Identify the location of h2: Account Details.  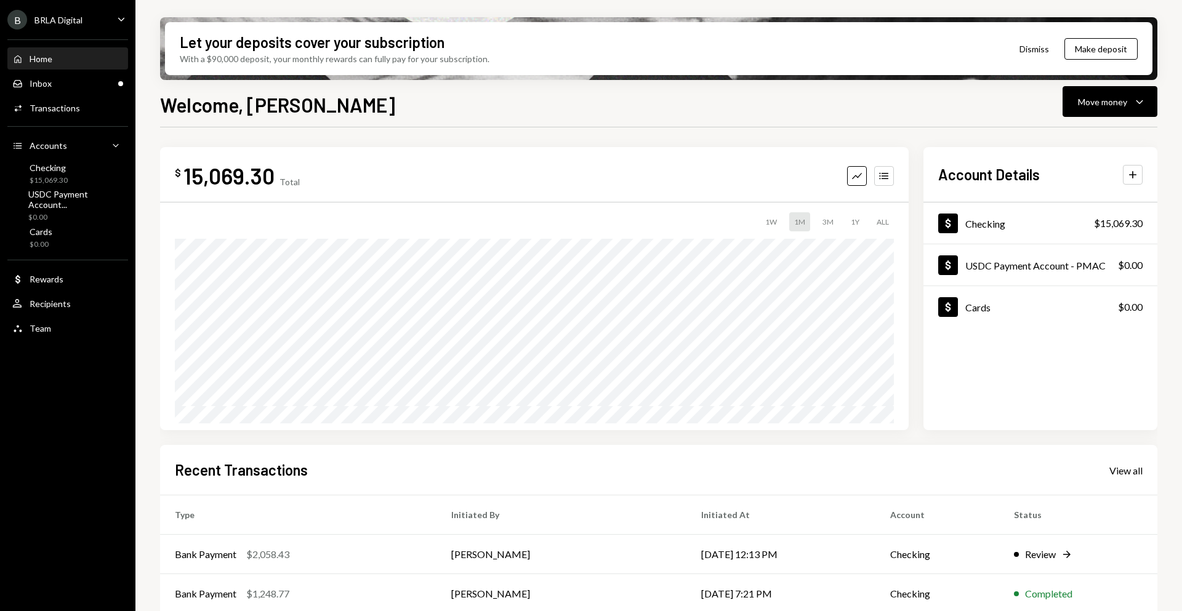
(989, 174).